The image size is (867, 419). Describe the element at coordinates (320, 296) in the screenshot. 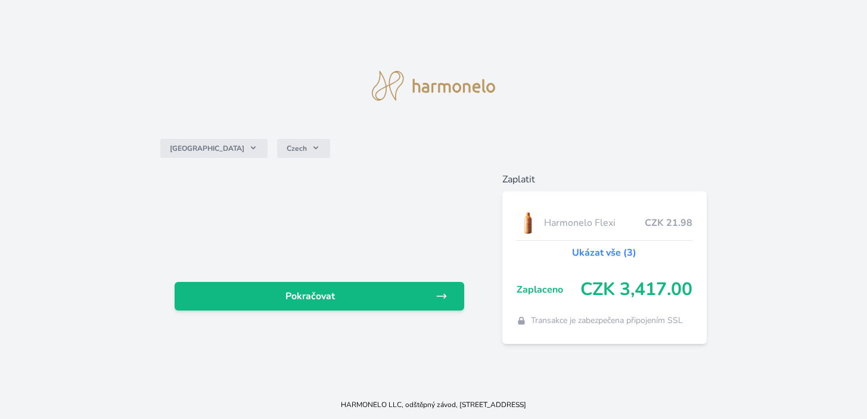

I see `a: Pokračovat` at that location.